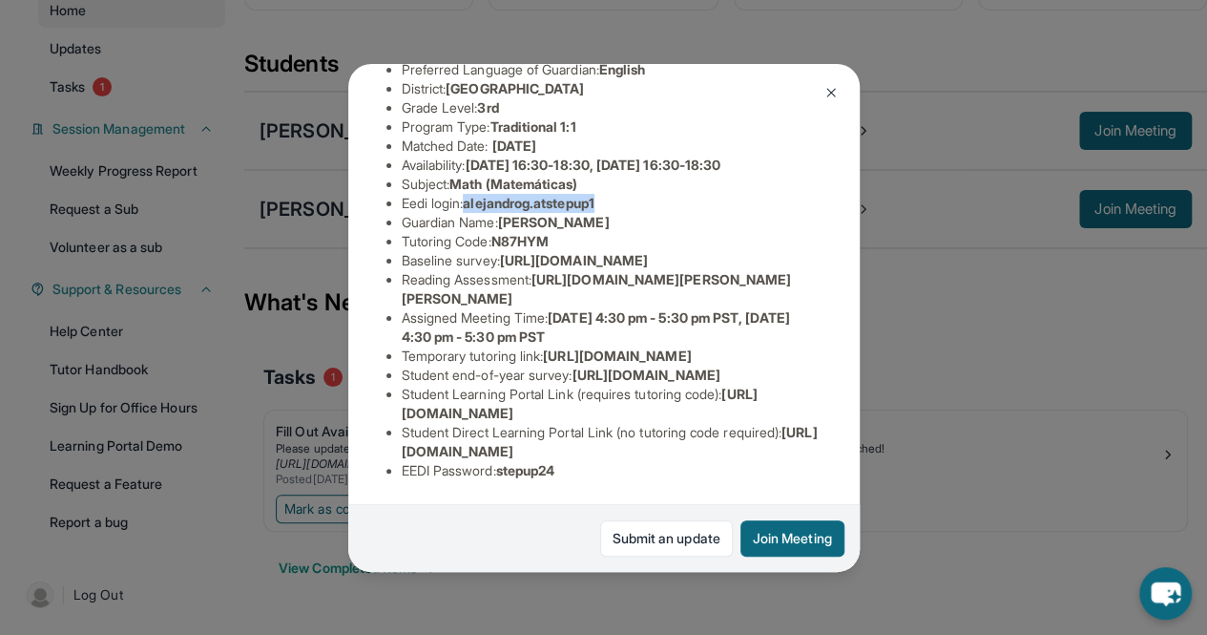  What do you see at coordinates (612, 327) in the screenshot?
I see `li: Assigned Meeting Time :` at bounding box center [612, 327].